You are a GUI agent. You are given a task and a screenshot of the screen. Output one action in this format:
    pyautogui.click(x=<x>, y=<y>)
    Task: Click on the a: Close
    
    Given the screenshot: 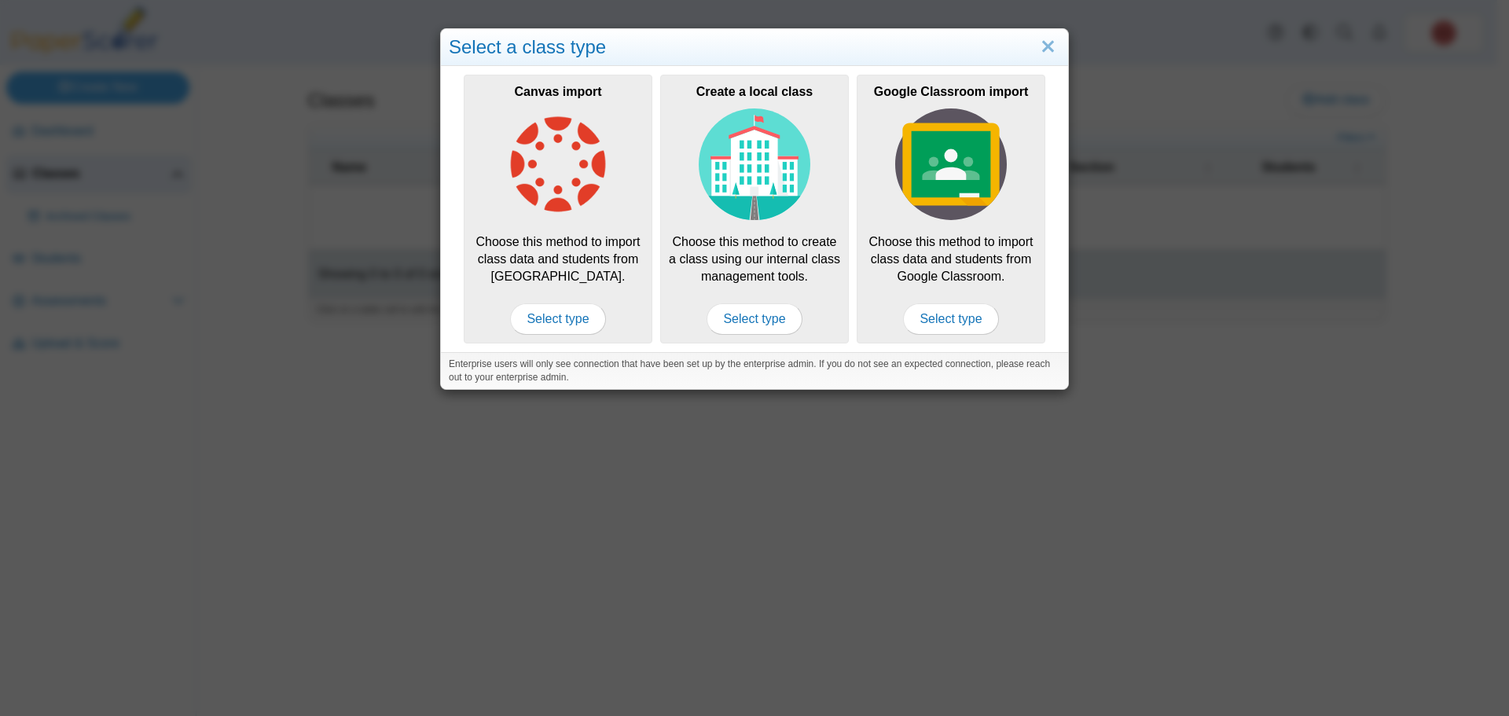 What is the action you would take?
    pyautogui.click(x=1048, y=47)
    